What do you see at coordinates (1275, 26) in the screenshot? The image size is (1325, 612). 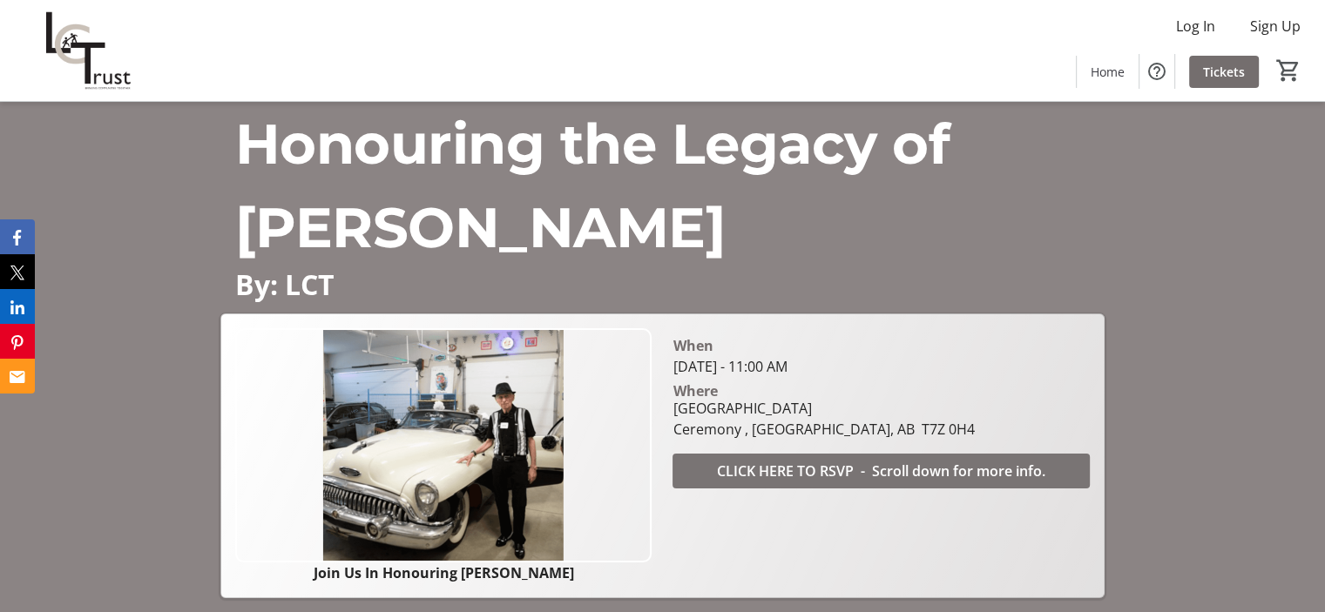 I see `button: Sign Up` at bounding box center [1275, 26].